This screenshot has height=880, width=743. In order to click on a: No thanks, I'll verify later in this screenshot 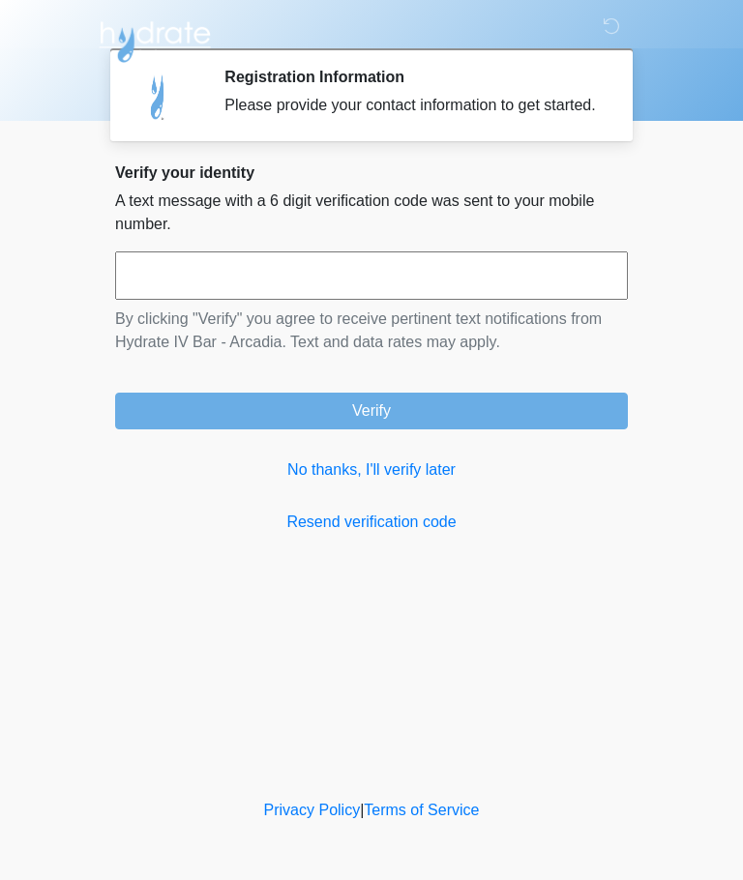, I will do `click(371, 470)`.